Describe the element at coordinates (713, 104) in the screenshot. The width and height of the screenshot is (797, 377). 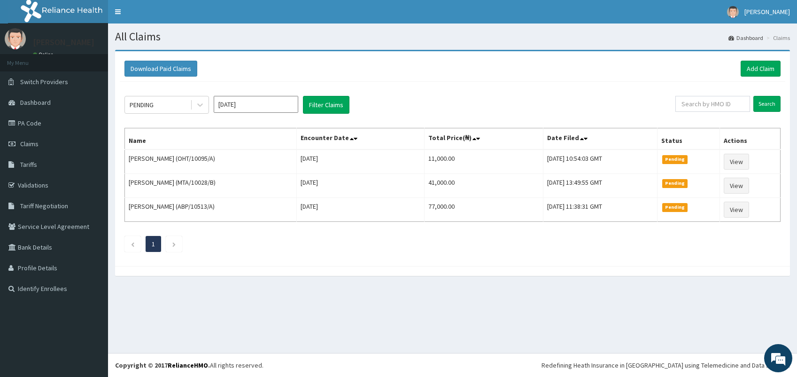
I see `input: Search by HMO ID` at that location.